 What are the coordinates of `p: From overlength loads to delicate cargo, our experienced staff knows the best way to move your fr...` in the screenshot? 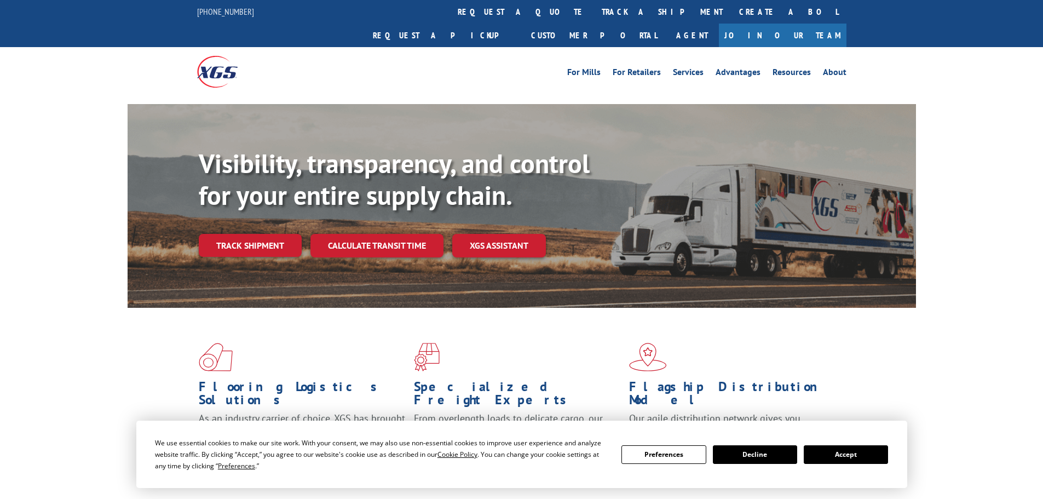 It's located at (517, 436).